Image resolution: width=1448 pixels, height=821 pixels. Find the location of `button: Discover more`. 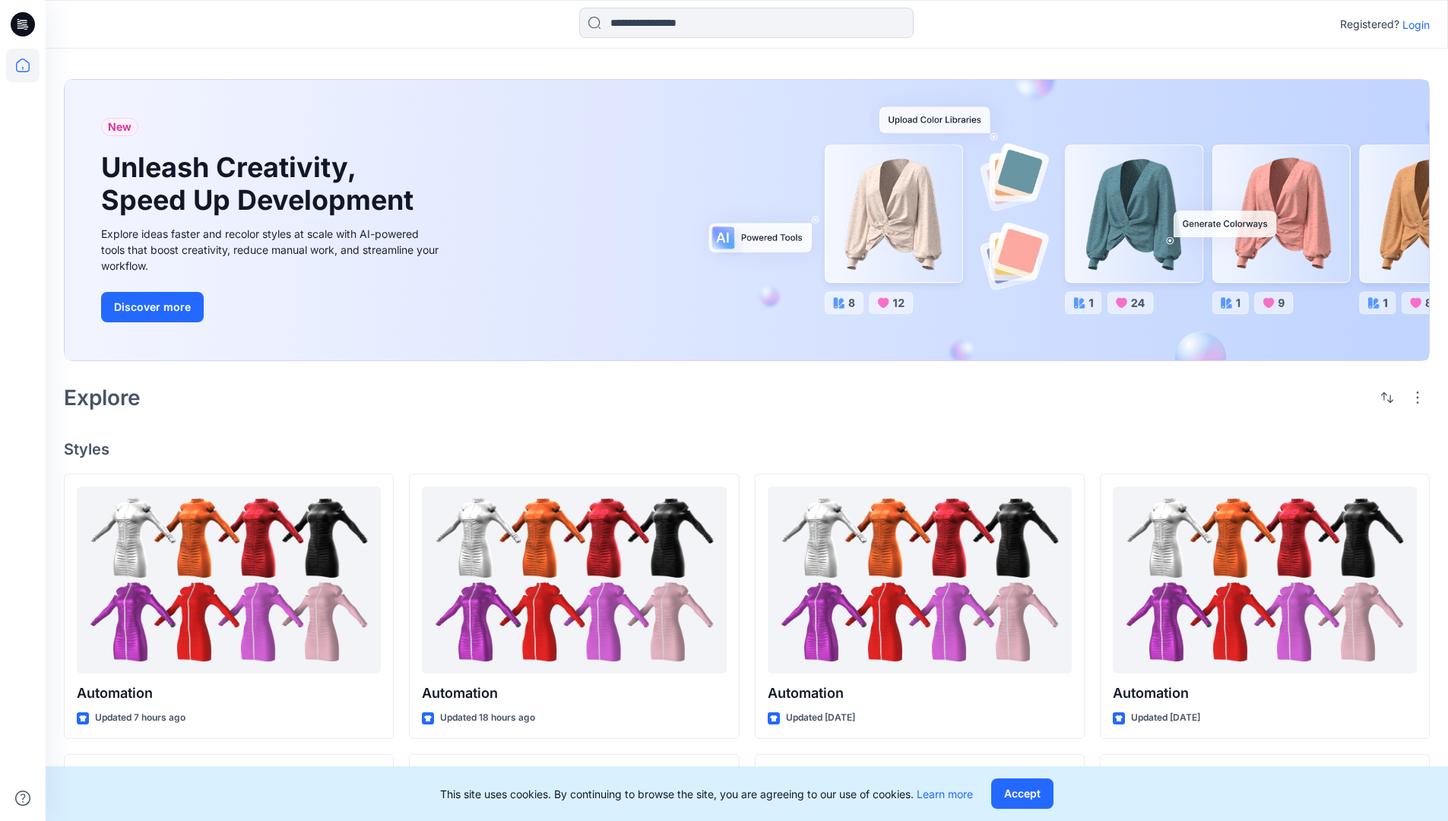

button: Discover more is located at coordinates (152, 307).